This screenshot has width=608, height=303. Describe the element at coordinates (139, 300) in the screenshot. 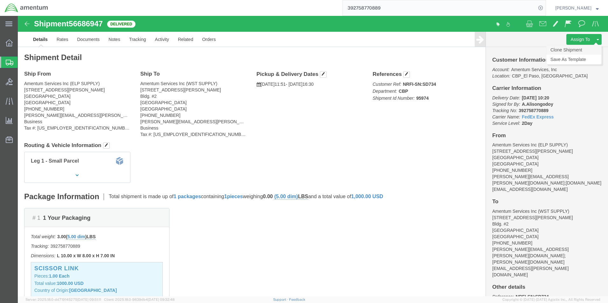

I see `span: Client: 2025.18.0-9839db4` at that location.